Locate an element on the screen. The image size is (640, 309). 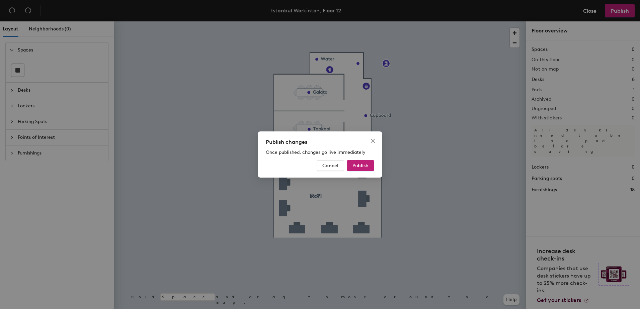
span: Close is located at coordinates (373, 141).